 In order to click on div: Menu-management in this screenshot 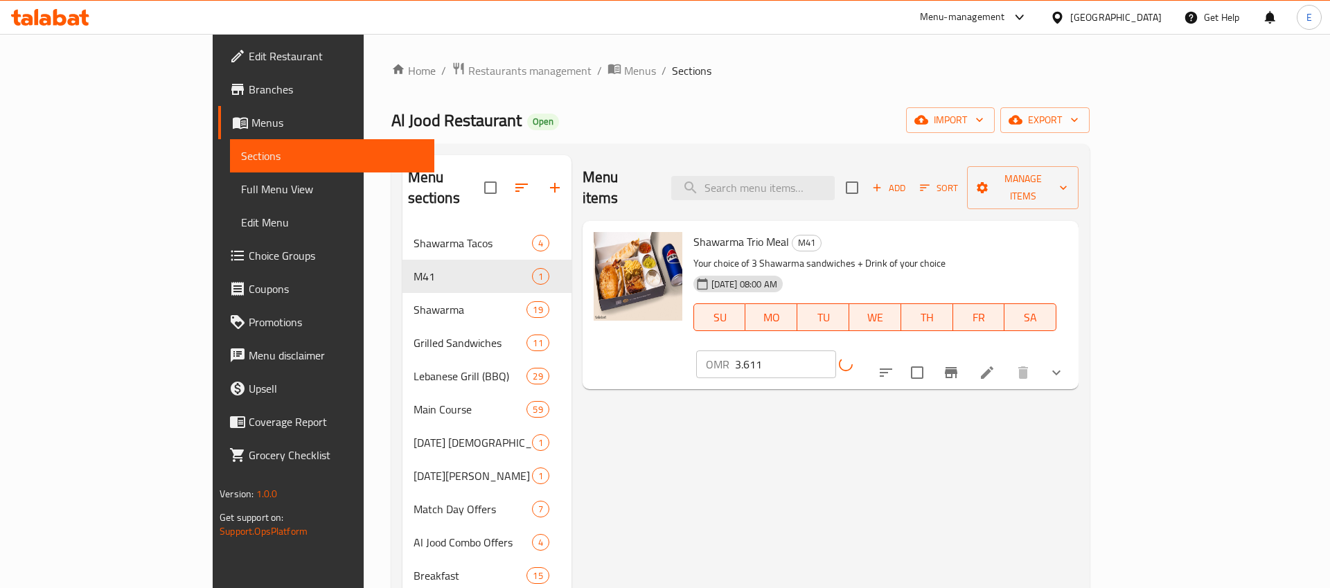, I will do `click(962, 17)`.